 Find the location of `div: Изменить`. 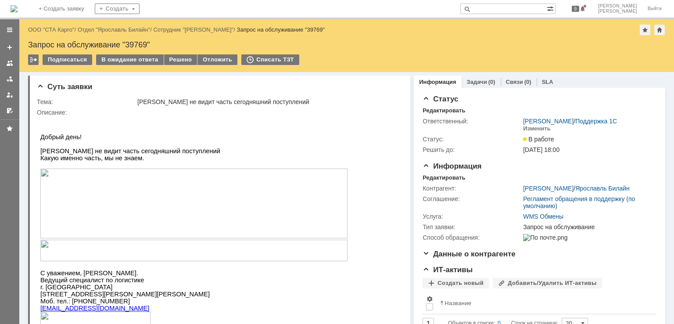

div: Изменить is located at coordinates (537, 129).